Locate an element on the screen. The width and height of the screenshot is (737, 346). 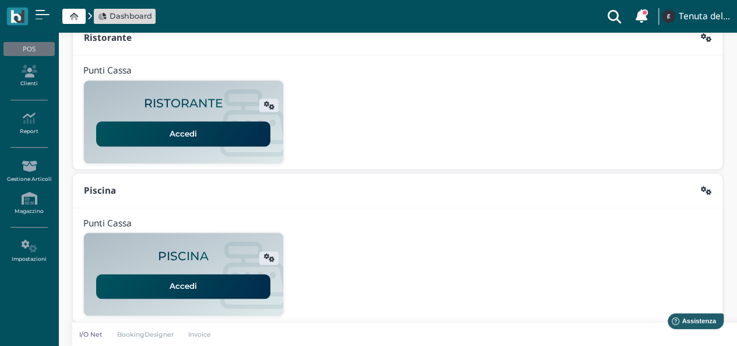
a: Invoice is located at coordinates (200, 334).